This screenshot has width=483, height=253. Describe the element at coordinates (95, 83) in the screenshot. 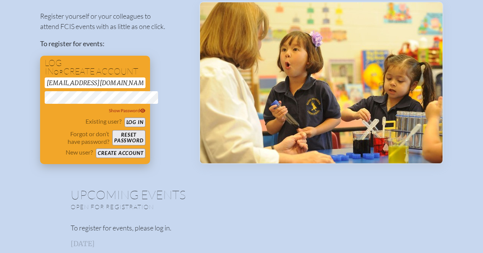

I see `input: Email` at that location.